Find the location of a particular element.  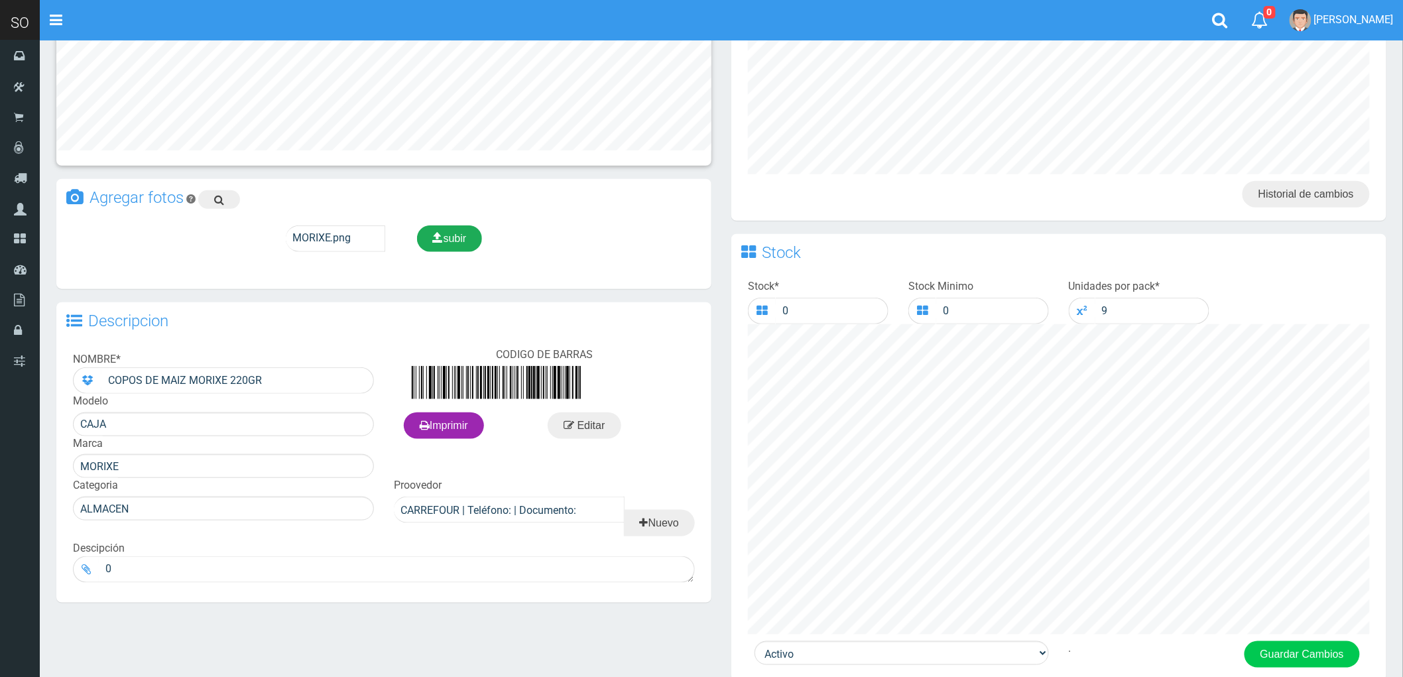

h3: Agregar fotos is located at coordinates (137, 198).